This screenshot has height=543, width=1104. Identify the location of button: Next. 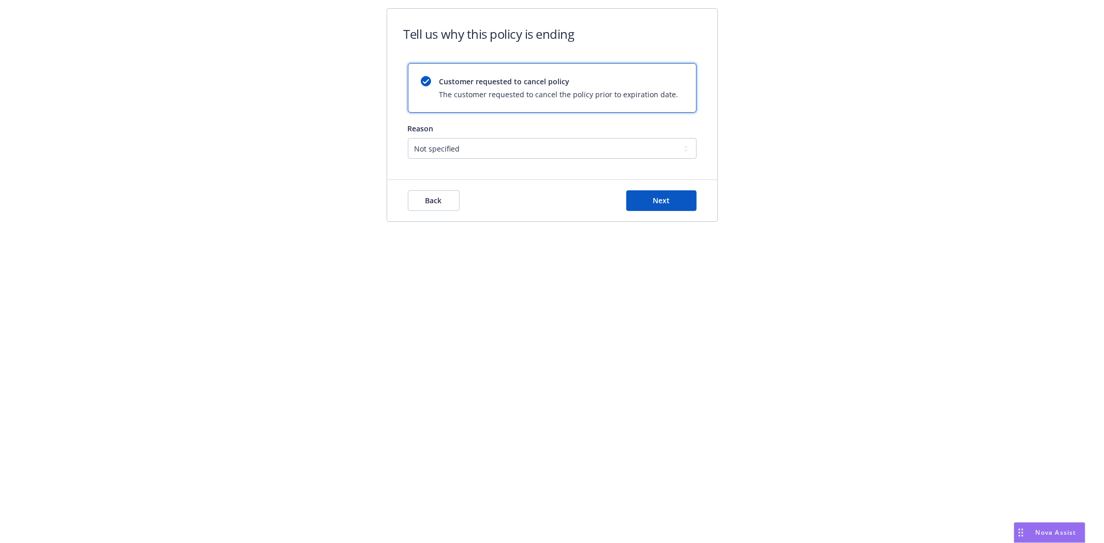
(661, 201).